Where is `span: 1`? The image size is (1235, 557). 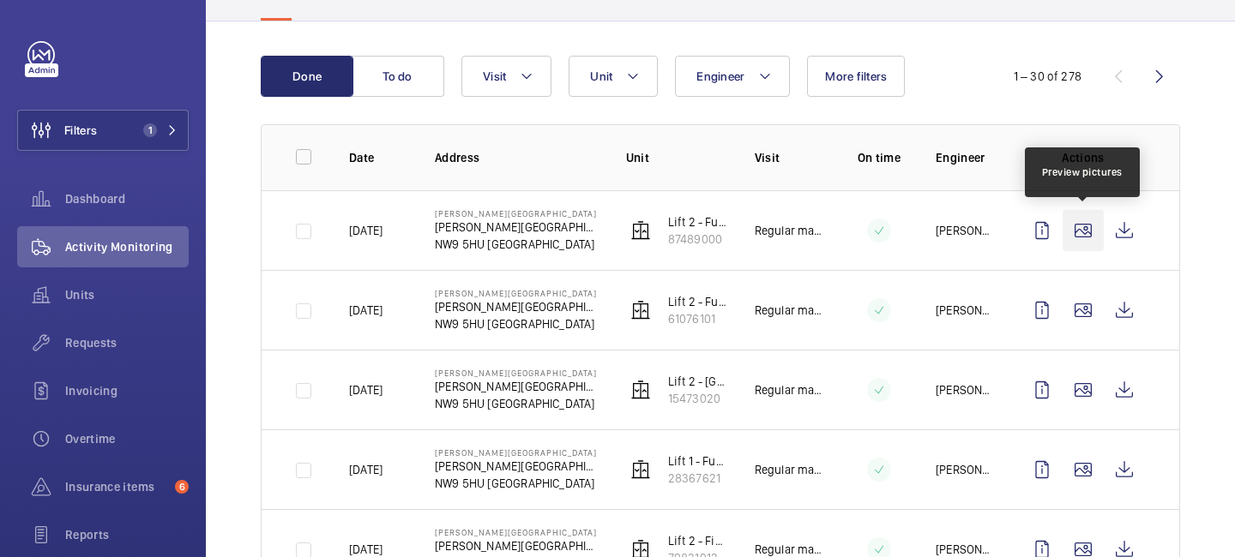 span: 1 is located at coordinates (150, 130).